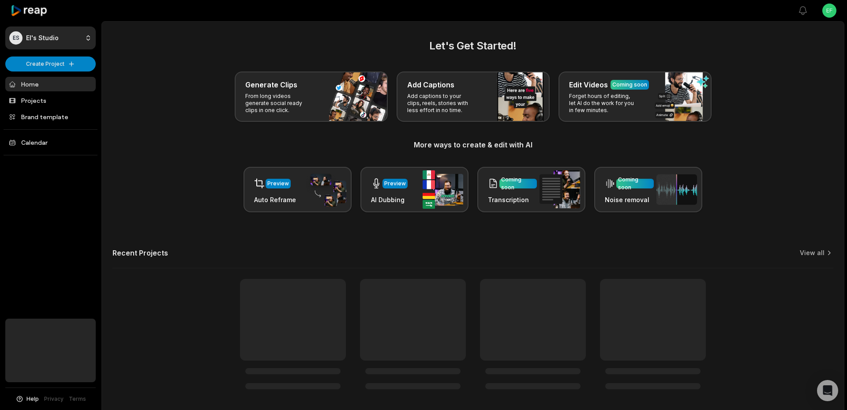 The height and width of the screenshot is (410, 847). Describe the element at coordinates (50, 84) in the screenshot. I see `a: Home` at that location.